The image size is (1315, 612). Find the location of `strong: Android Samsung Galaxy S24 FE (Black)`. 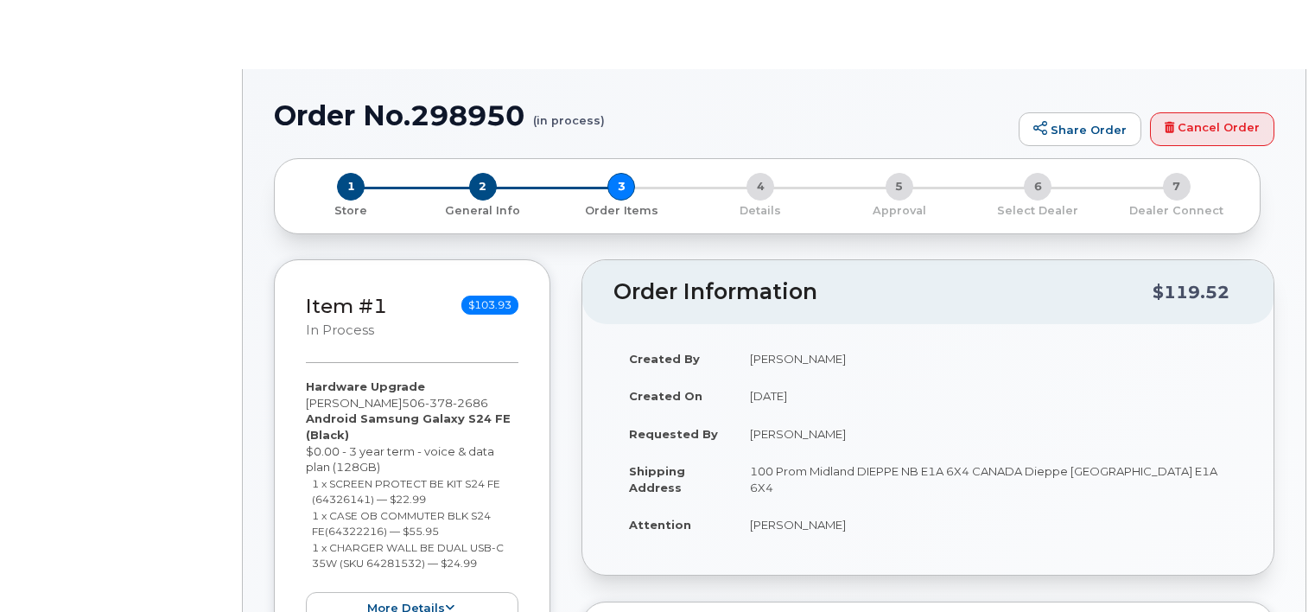

strong: Android Samsung Galaxy S24 FE (Black) is located at coordinates (408, 426).